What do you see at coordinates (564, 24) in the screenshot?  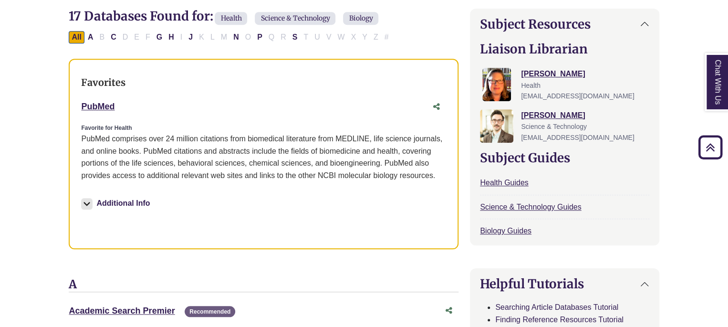 I see `button: Subject Resources` at bounding box center [564, 24].